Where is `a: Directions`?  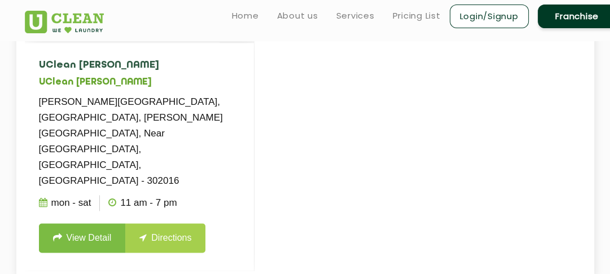
a: Directions is located at coordinates (165, 238).